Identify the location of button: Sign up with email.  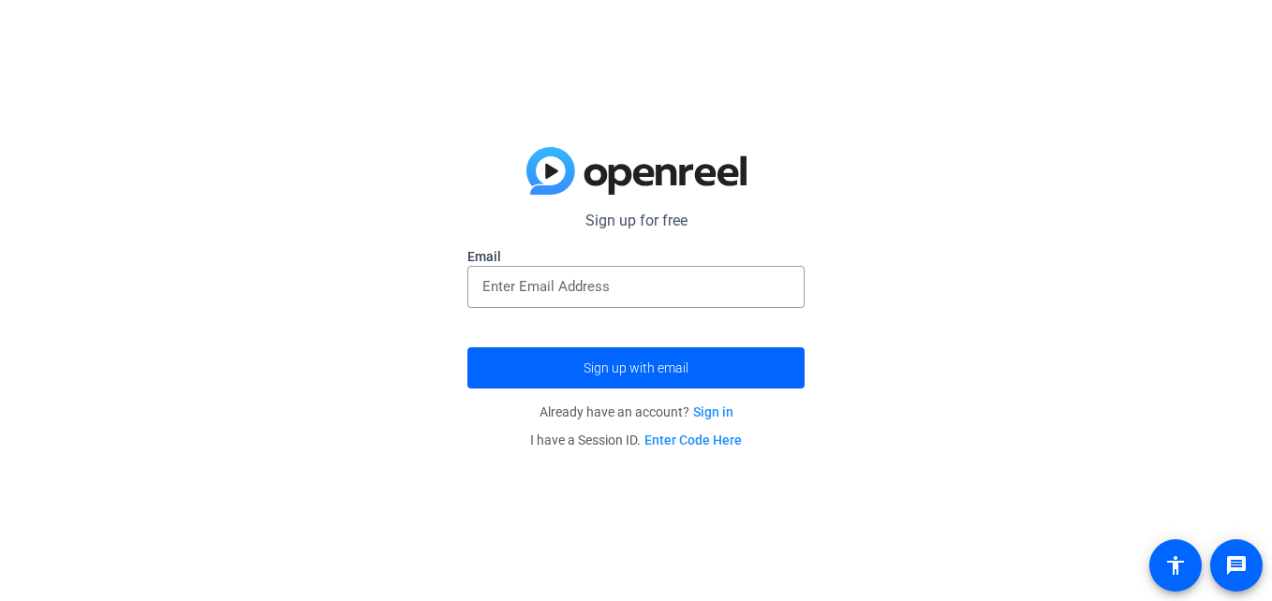
(636, 368).